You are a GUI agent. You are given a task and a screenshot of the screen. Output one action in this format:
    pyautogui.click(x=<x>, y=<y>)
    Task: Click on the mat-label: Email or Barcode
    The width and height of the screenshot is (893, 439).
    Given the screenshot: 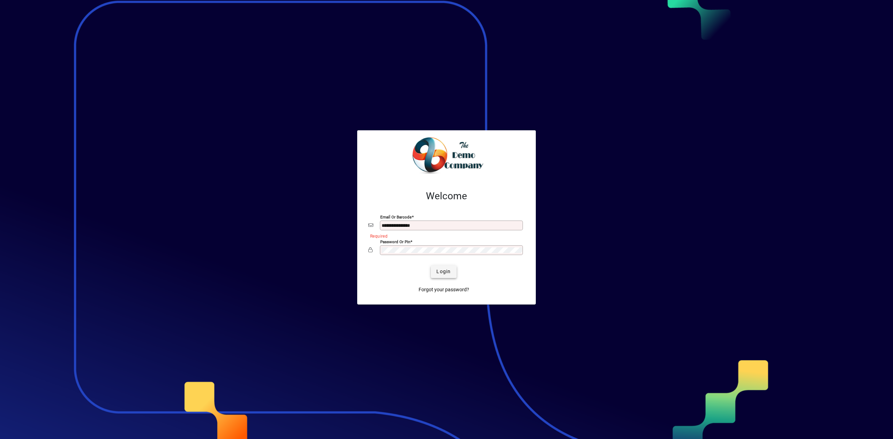 What is the action you would take?
    pyautogui.click(x=396, y=217)
    